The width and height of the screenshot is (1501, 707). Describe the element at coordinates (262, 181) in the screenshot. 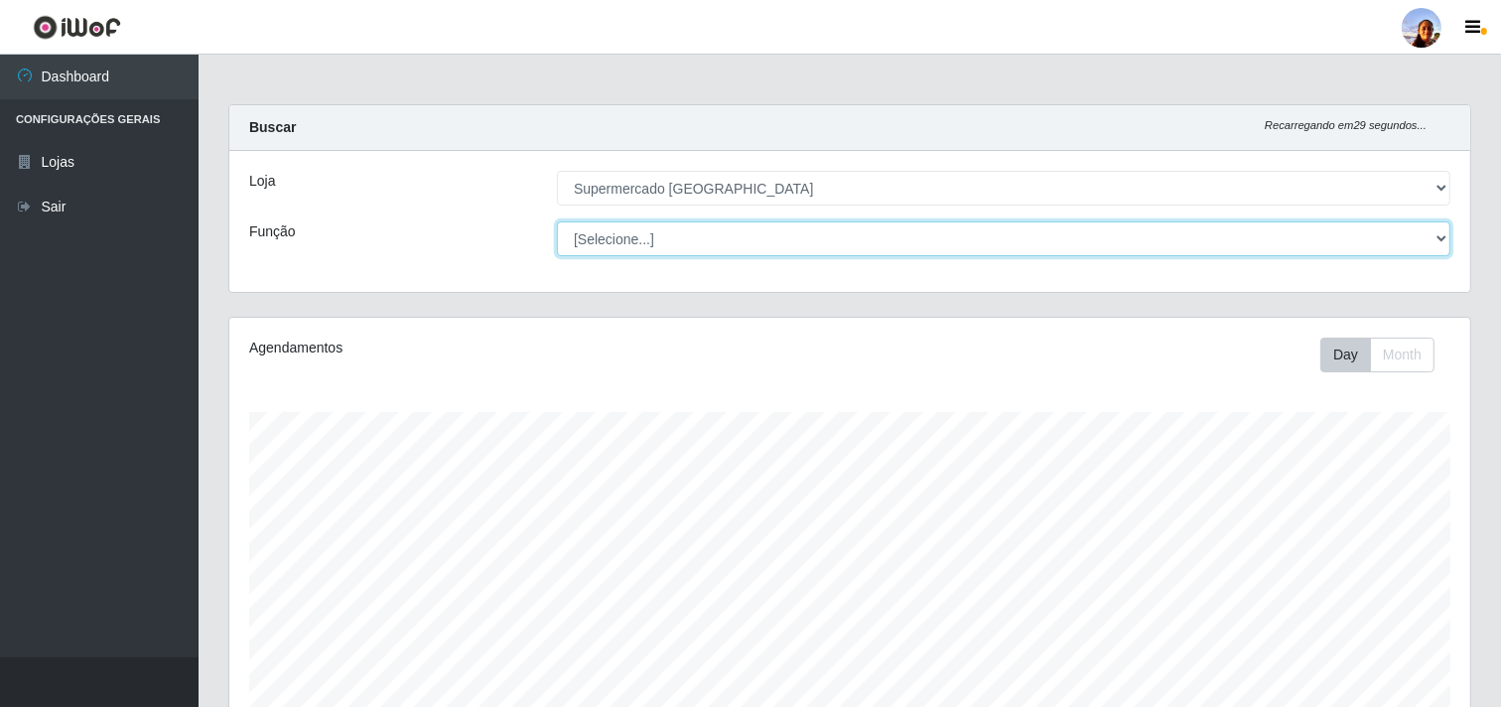

I see `label: Loja` at that location.